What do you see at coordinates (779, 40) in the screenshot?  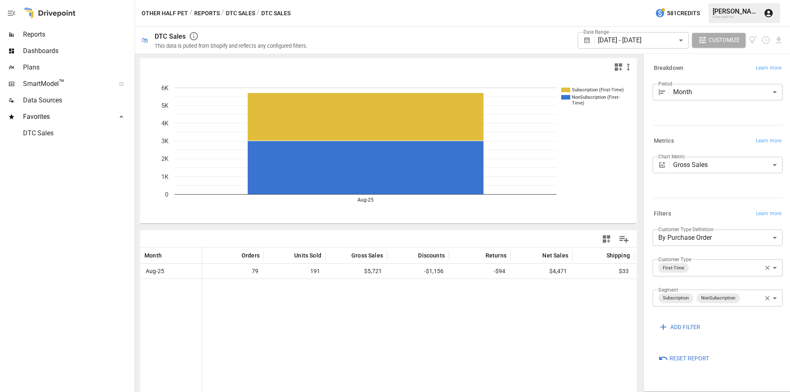 I see `button: Download report` at bounding box center [779, 40].